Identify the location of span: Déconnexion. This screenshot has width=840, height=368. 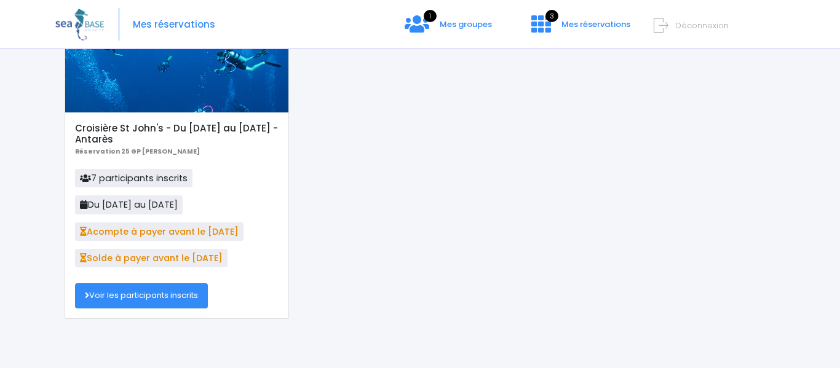
(701, 25).